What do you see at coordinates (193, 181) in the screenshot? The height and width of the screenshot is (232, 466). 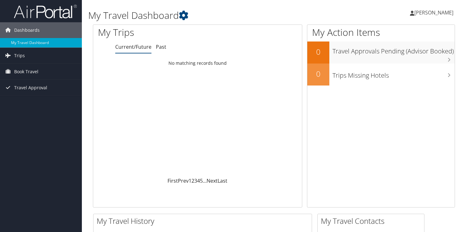 I see `a: 2` at bounding box center [193, 181].